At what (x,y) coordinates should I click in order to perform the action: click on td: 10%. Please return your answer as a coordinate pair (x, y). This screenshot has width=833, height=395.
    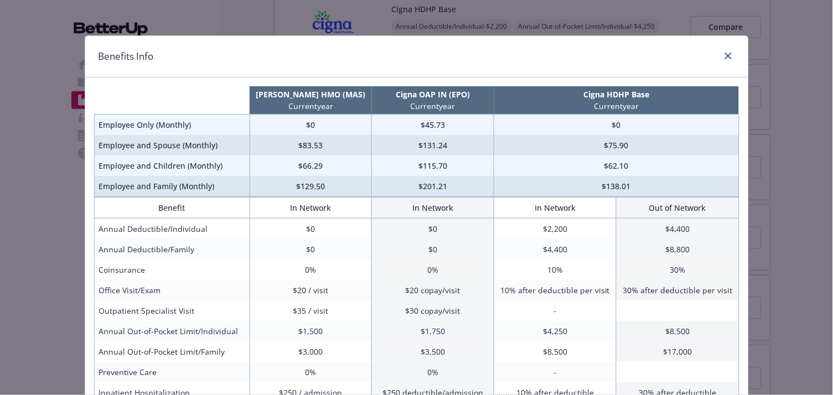
    Looking at the image, I should click on (555, 269).